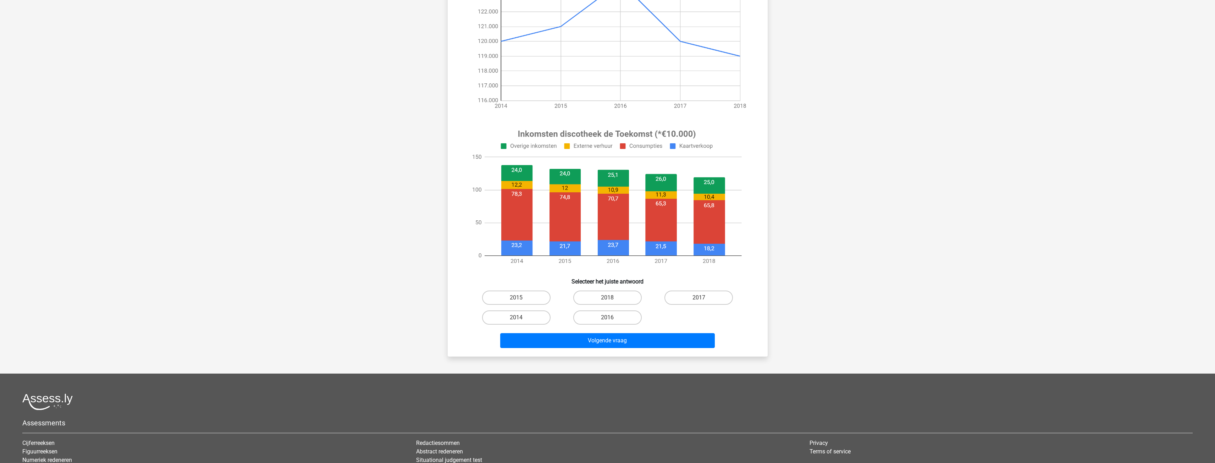 The image size is (1215, 463). What do you see at coordinates (607, 423) in the screenshot?
I see `h5: Assessments` at bounding box center [607, 423].